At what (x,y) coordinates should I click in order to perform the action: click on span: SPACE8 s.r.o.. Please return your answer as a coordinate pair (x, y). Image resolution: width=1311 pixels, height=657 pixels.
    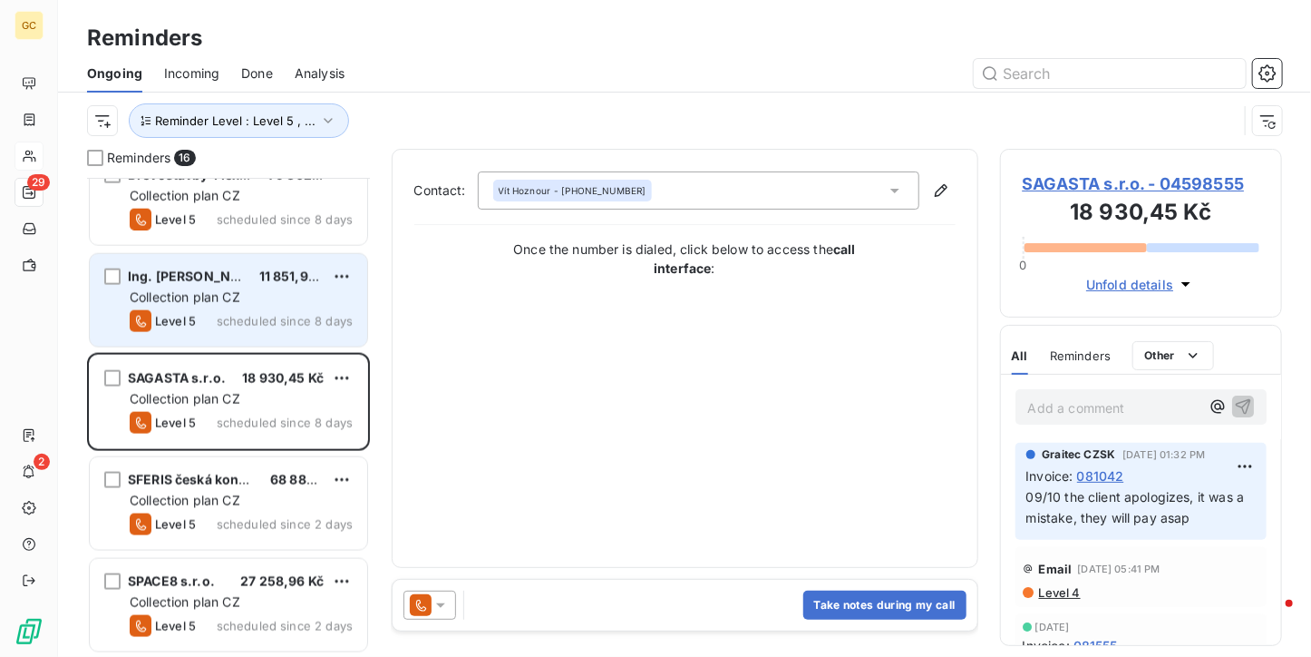
    Looking at the image, I should click on (171, 580).